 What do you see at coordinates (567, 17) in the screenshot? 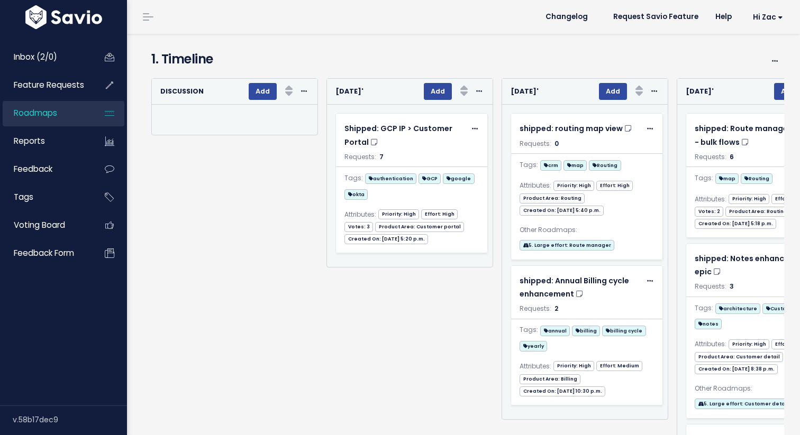
I see `span: Changelog` at bounding box center [567, 17].